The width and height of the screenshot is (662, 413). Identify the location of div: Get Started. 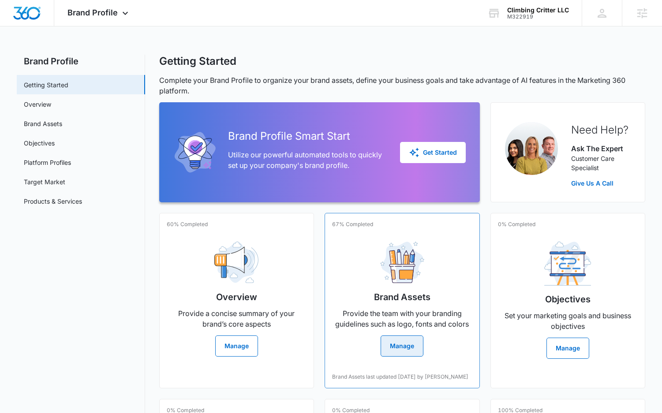
(433, 153).